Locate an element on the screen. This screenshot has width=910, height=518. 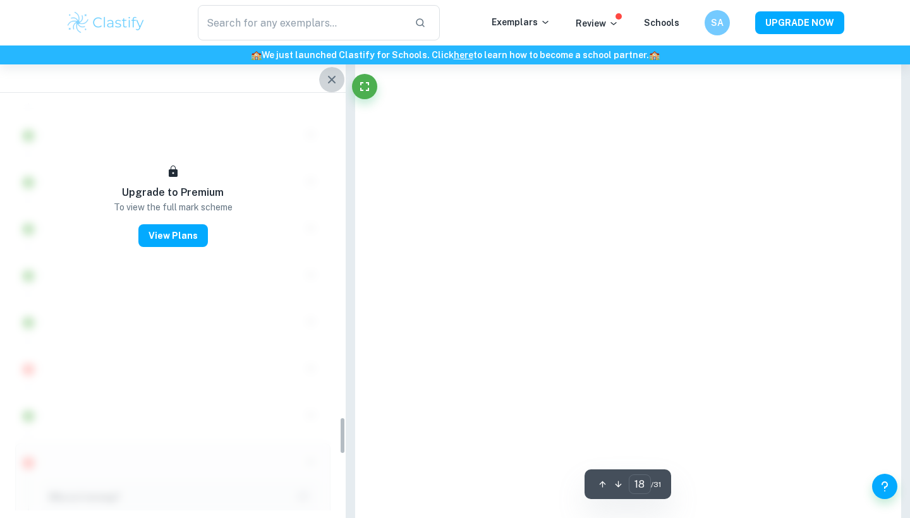
input: Search for any exemplars... is located at coordinates (301, 23).